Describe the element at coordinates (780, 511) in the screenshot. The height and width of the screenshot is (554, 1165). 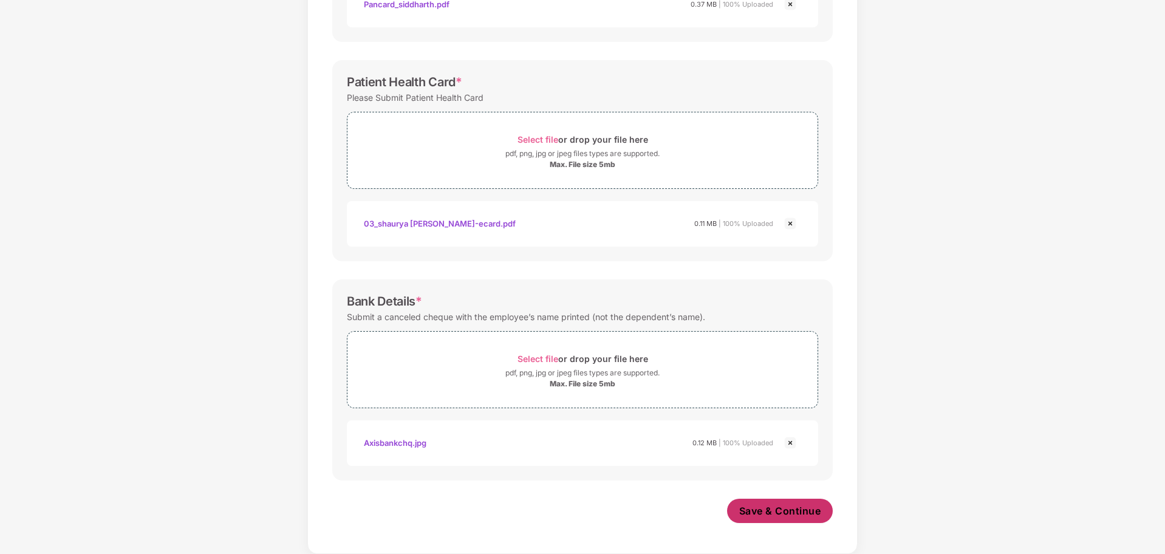
I see `span: Save & Continue` at that location.